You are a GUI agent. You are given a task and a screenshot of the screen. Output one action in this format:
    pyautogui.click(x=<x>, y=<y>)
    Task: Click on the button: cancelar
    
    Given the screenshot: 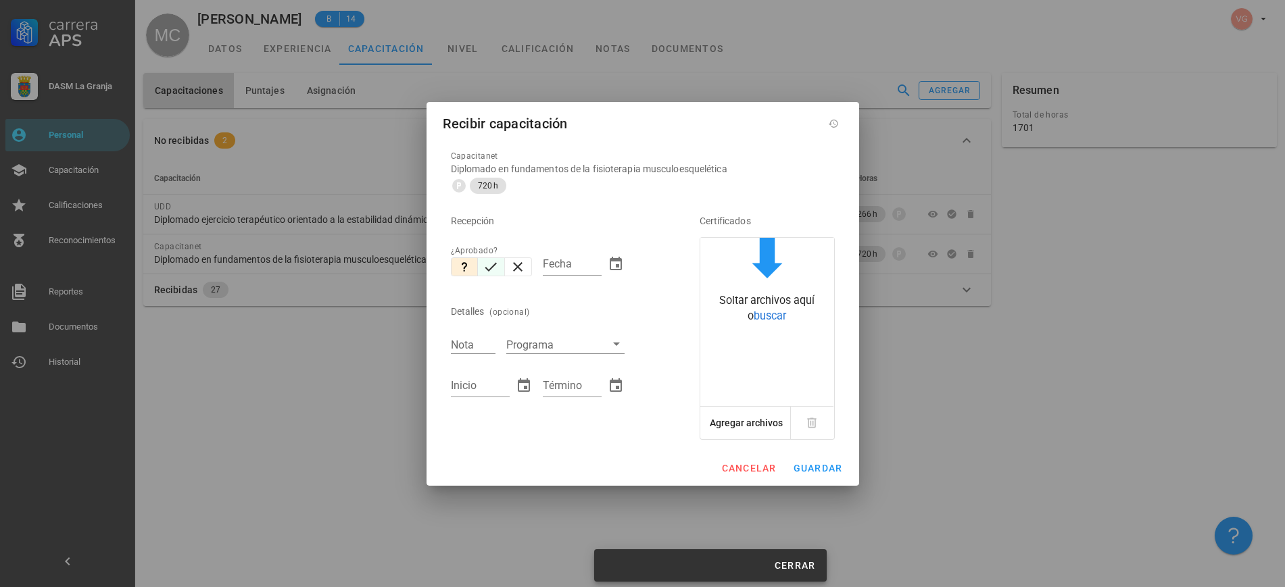 What is the action you would take?
    pyautogui.click(x=748, y=468)
    